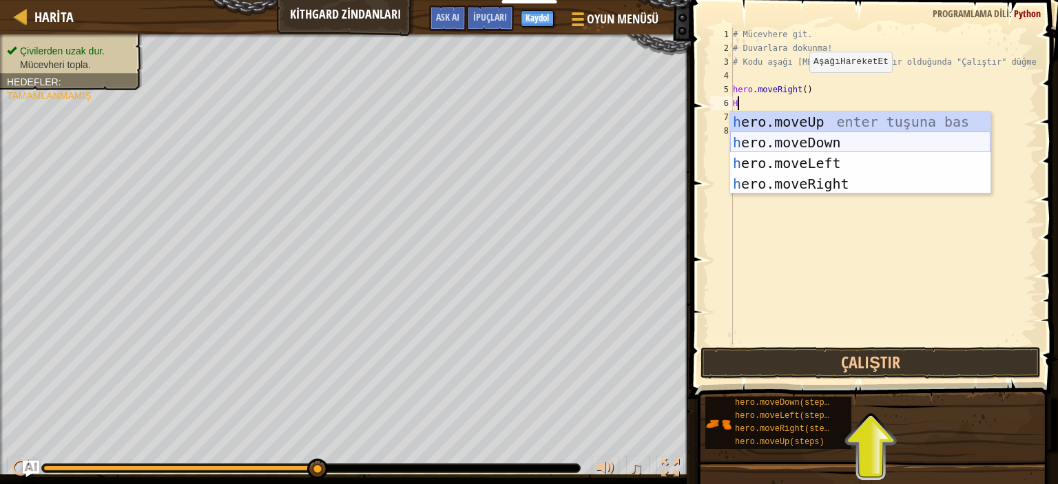  Describe the element at coordinates (721, 103) in the screenshot. I see `div: 6` at that location.